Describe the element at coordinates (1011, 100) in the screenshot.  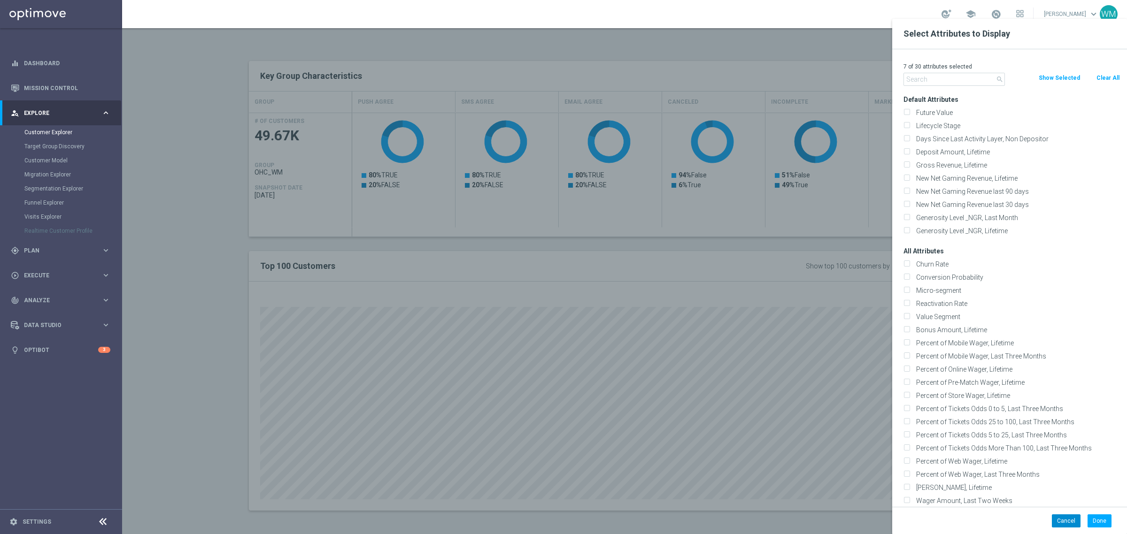
I see `h3: Default Attributes` at that location.